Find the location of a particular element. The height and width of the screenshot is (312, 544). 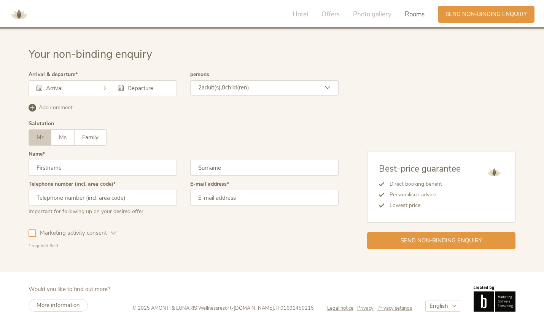

span: Your non-binding enquiry is located at coordinates (90, 54).